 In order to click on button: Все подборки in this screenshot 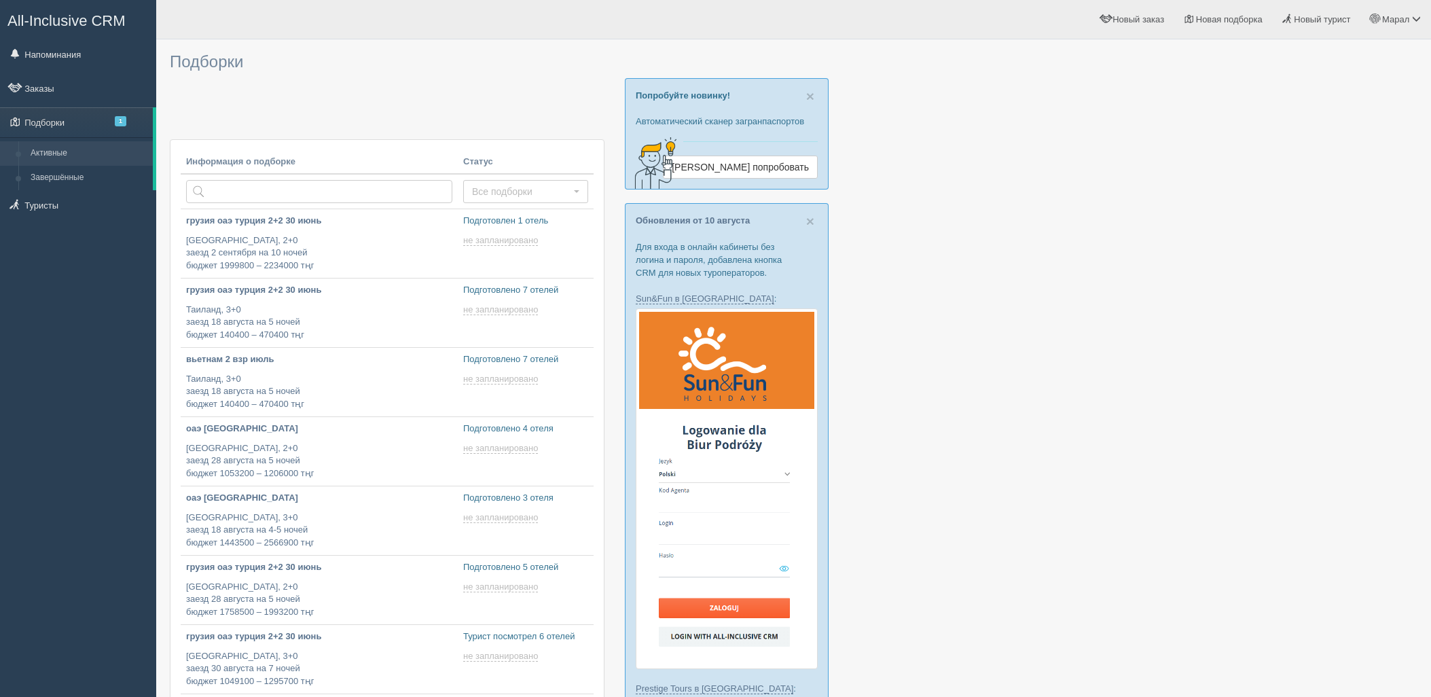, I will do `click(526, 192)`.